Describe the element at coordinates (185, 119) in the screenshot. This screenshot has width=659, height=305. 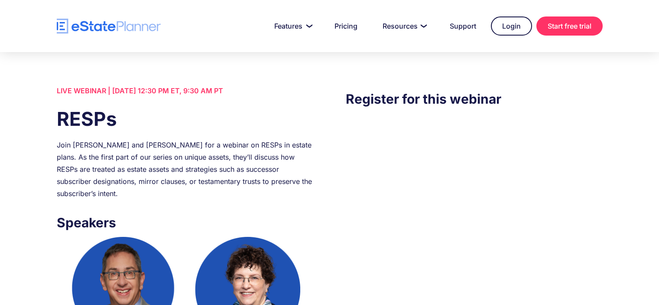
I see `h1: RESPs` at that location.